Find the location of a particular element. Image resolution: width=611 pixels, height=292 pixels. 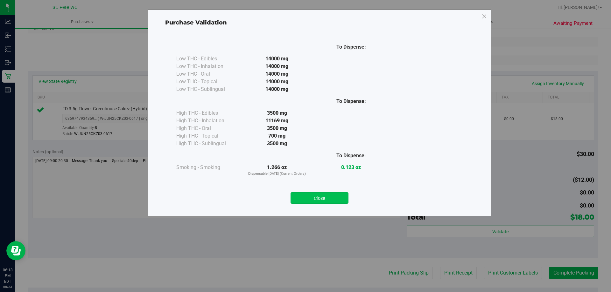

div: High THC - Topical is located at coordinates (208, 136).